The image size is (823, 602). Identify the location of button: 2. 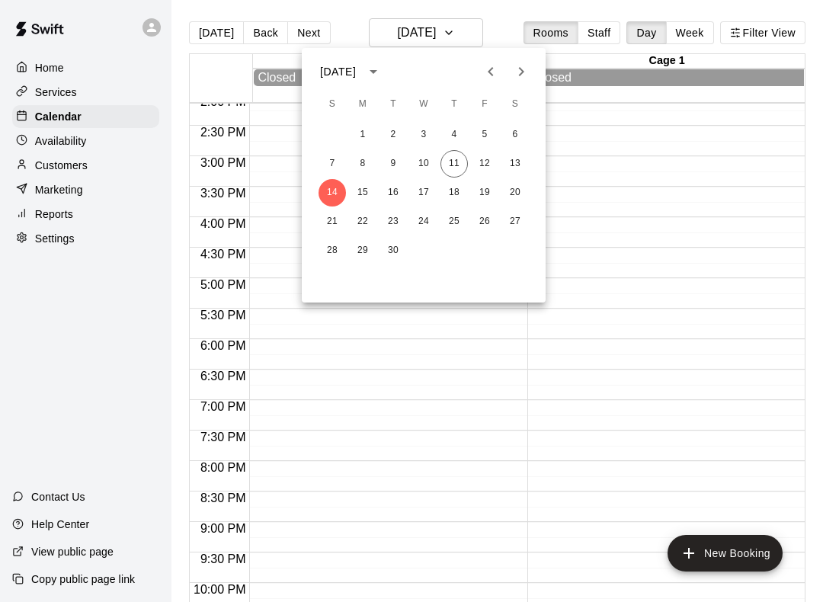
(393, 135).